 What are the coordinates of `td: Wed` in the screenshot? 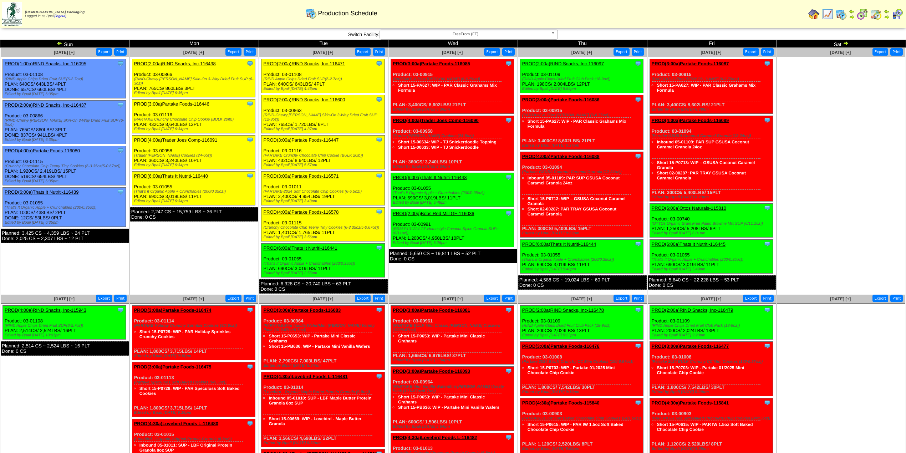 It's located at (453, 44).